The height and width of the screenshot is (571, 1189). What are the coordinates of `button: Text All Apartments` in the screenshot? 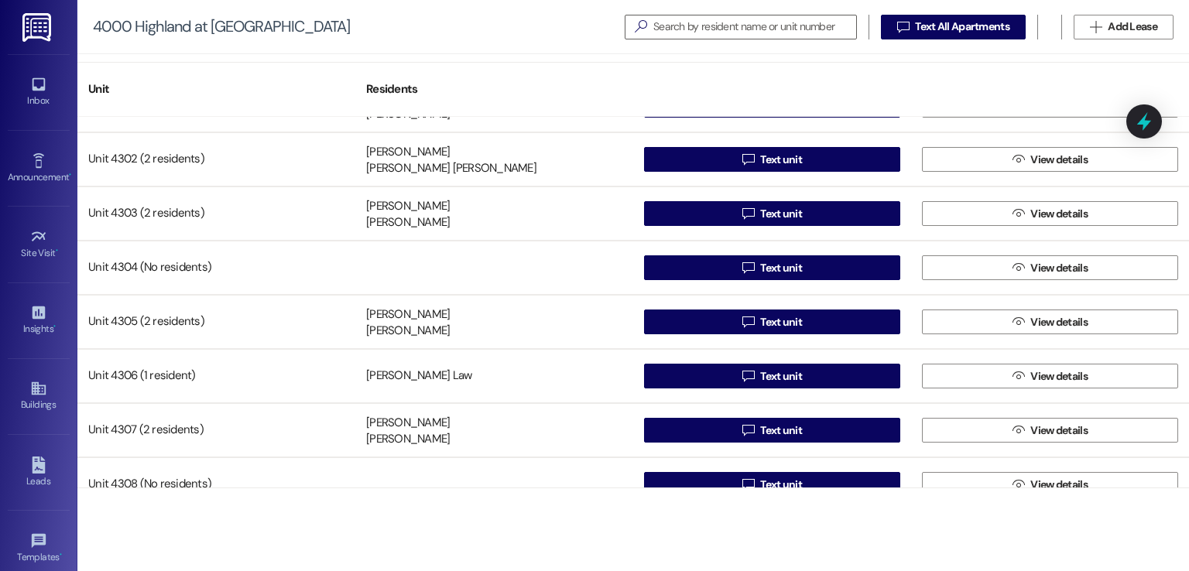 It's located at (953, 27).